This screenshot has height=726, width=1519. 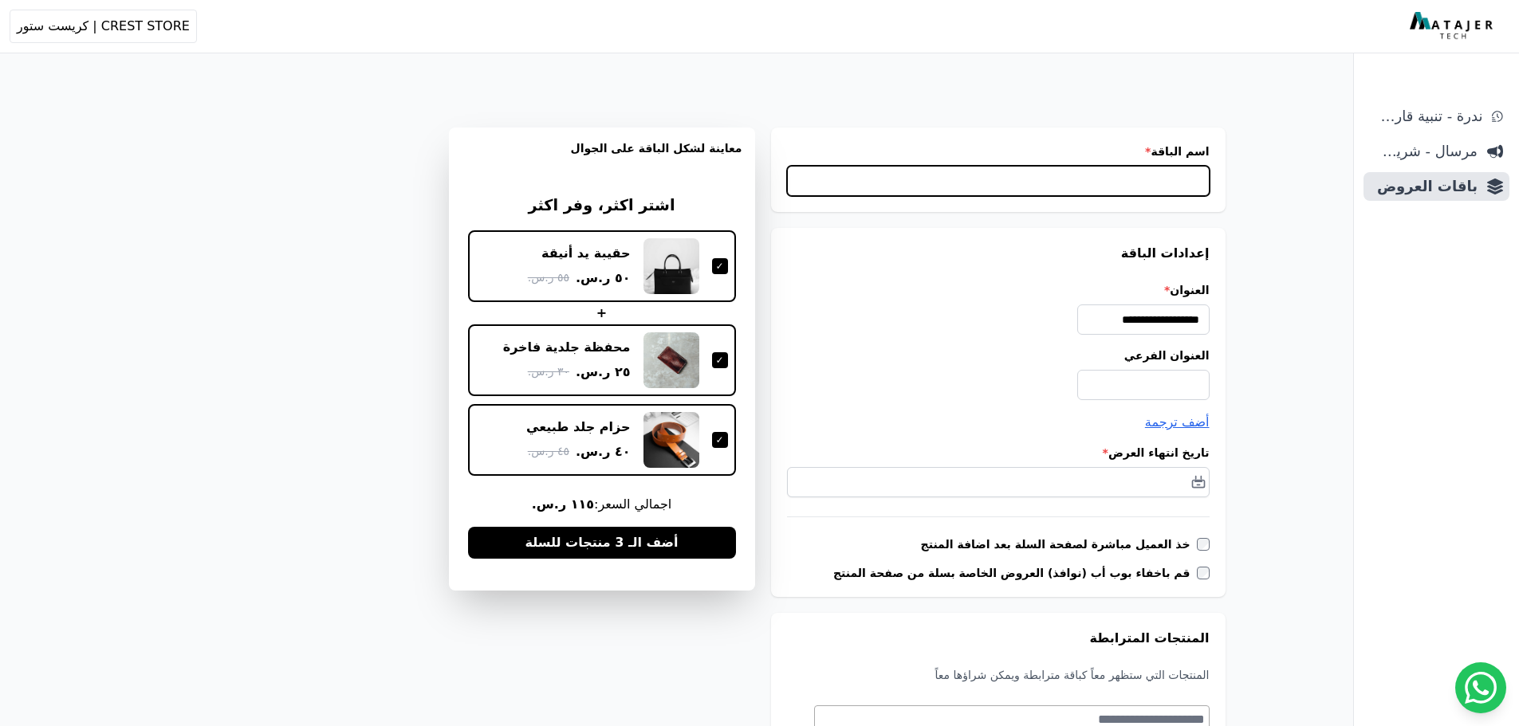 What do you see at coordinates (998, 639) in the screenshot?
I see `h3: المنتجات المترابطة` at bounding box center [998, 639].